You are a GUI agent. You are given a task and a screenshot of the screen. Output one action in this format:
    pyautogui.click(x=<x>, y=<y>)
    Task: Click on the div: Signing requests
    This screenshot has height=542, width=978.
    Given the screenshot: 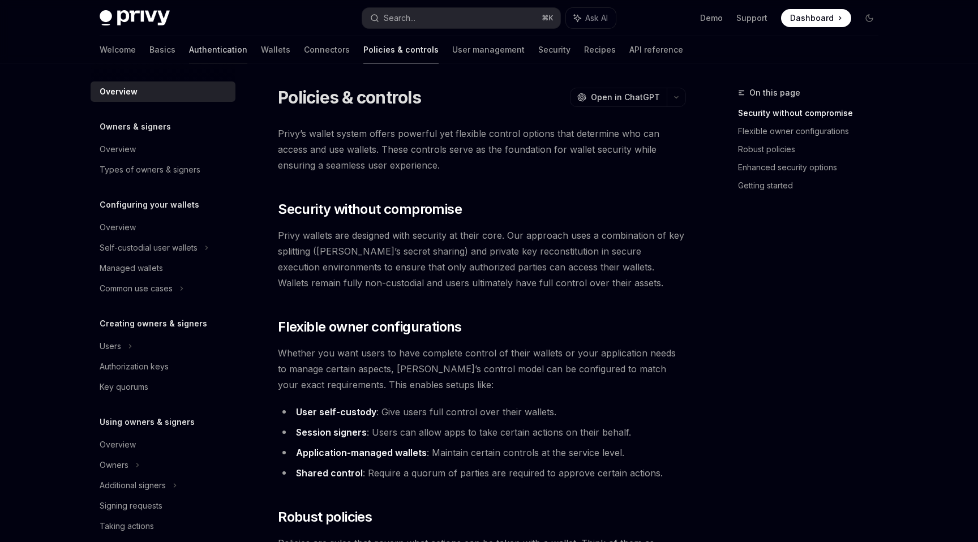 What is the action you would take?
    pyautogui.click(x=131, y=506)
    